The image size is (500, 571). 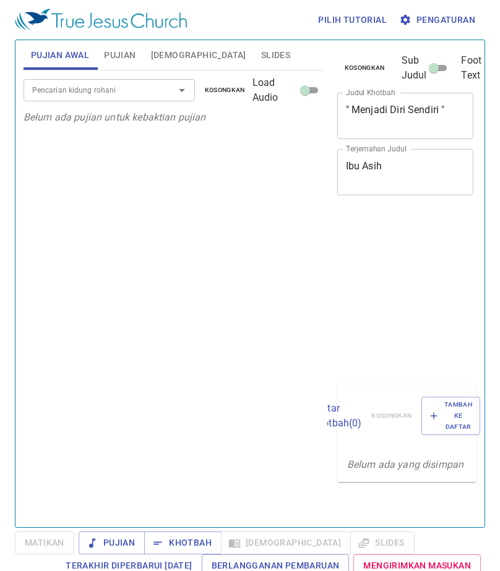 What do you see at coordinates (405, 116) in the screenshot?
I see `textarea: " Menjadi Diri Sendiri "` at bounding box center [405, 116].